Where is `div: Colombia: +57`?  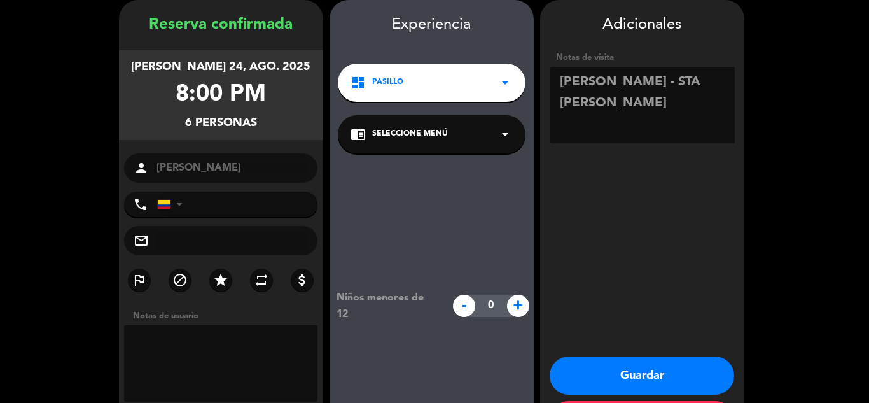
div: Colombia: +57 is located at coordinates (172, 204).